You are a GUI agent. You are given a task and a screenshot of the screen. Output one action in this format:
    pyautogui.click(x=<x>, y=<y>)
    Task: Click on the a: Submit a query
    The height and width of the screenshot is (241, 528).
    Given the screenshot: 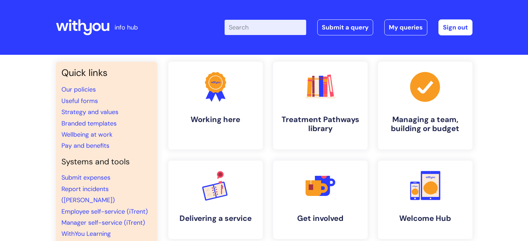 What is the action you would take?
    pyautogui.click(x=345, y=27)
    